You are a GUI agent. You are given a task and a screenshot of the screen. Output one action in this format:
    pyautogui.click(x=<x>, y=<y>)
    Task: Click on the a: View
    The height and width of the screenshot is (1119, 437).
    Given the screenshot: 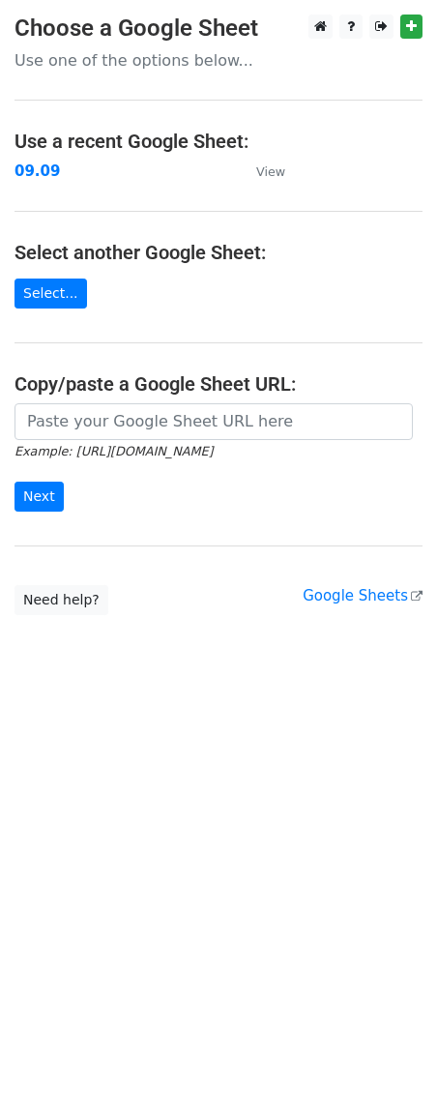 What is the action you would take?
    pyautogui.click(x=261, y=171)
    